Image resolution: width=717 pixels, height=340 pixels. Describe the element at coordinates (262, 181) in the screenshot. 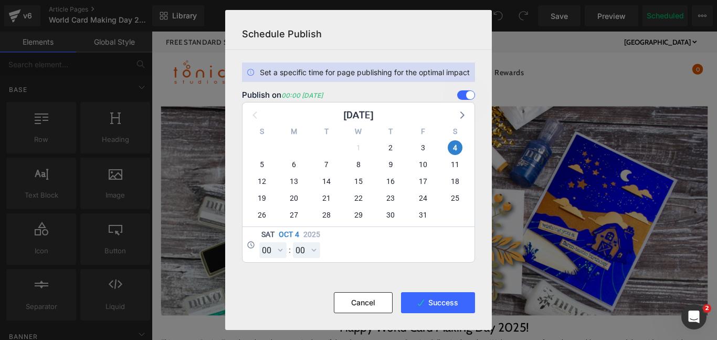

I see `span: Sunday, October 12, 2025` at that location.